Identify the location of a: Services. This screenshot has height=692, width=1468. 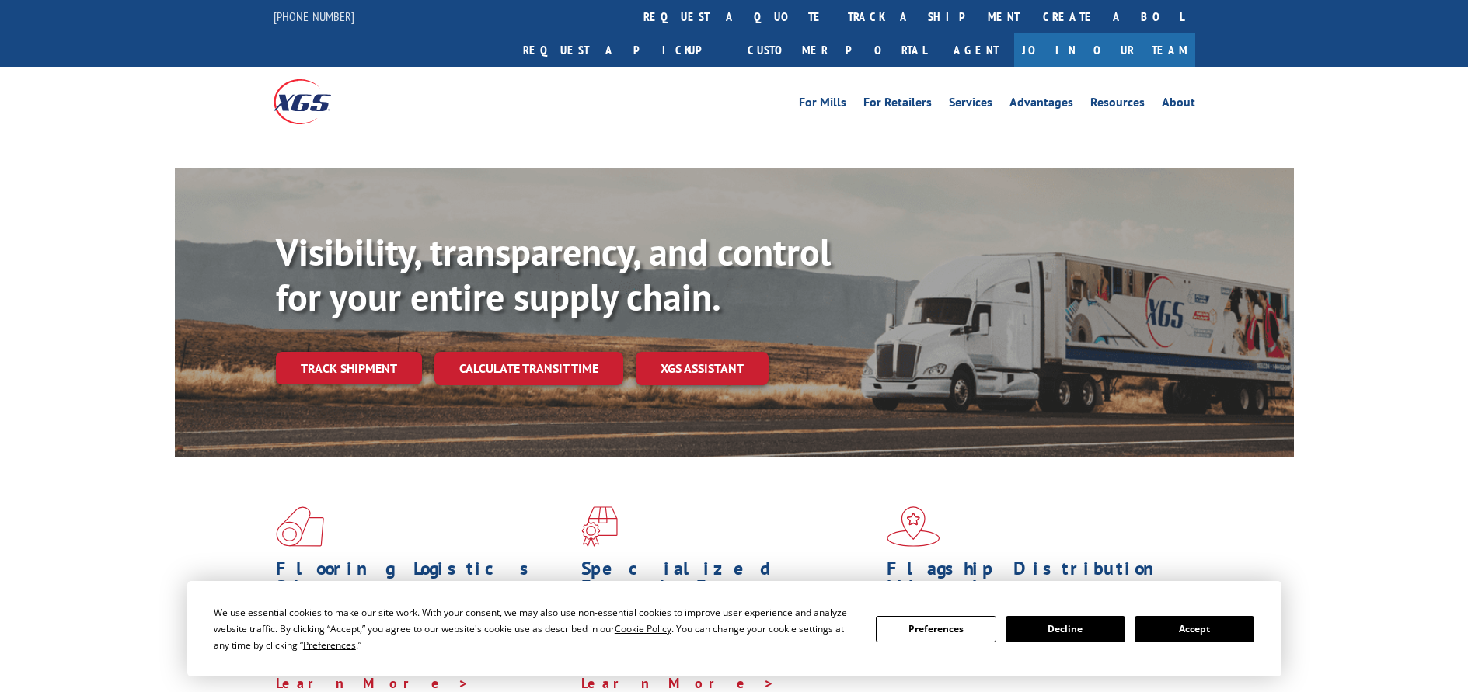
(970, 105).